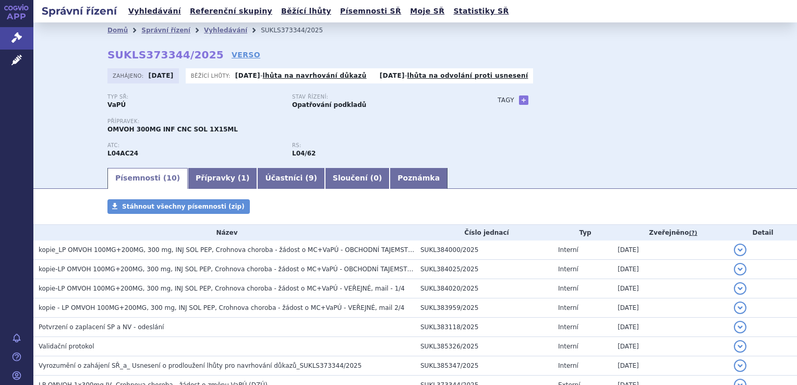 The image size is (797, 385). I want to click on span: Běžící lhůty:, so click(212, 76).